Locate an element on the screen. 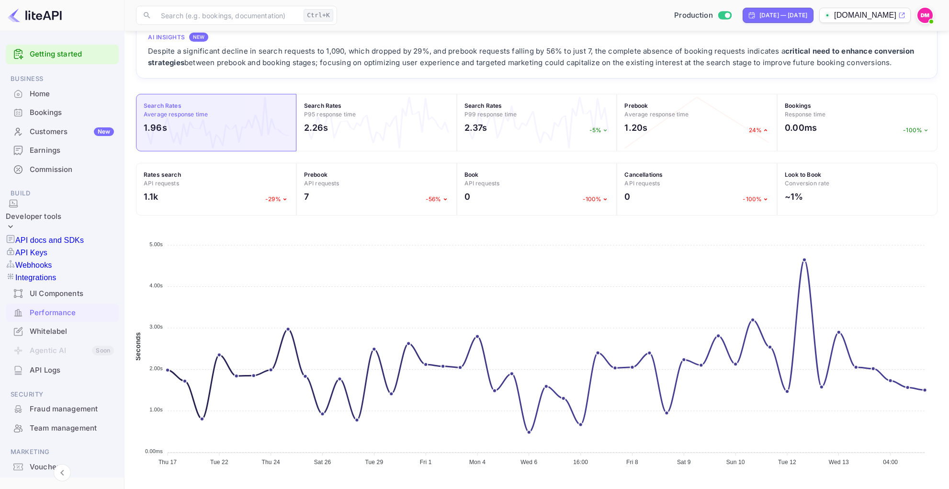 The image size is (949, 489). tspan: 0.00ms is located at coordinates (154, 451).